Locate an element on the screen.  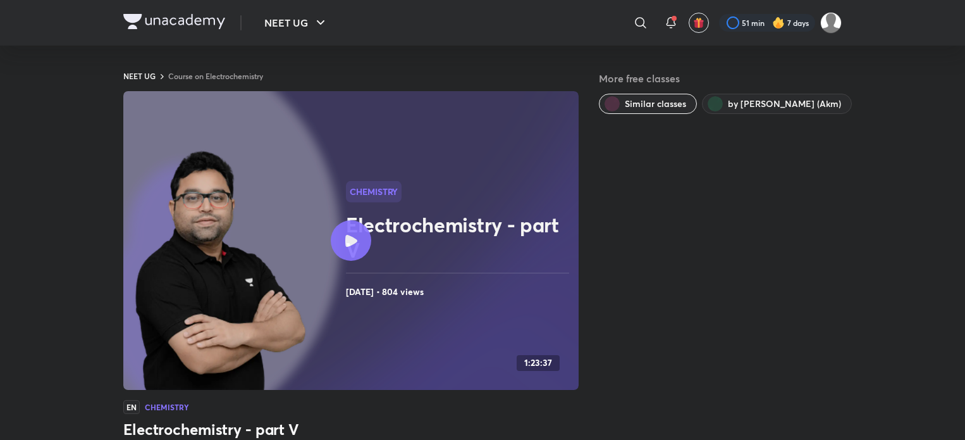
a: Company Logo is located at coordinates (174, 23).